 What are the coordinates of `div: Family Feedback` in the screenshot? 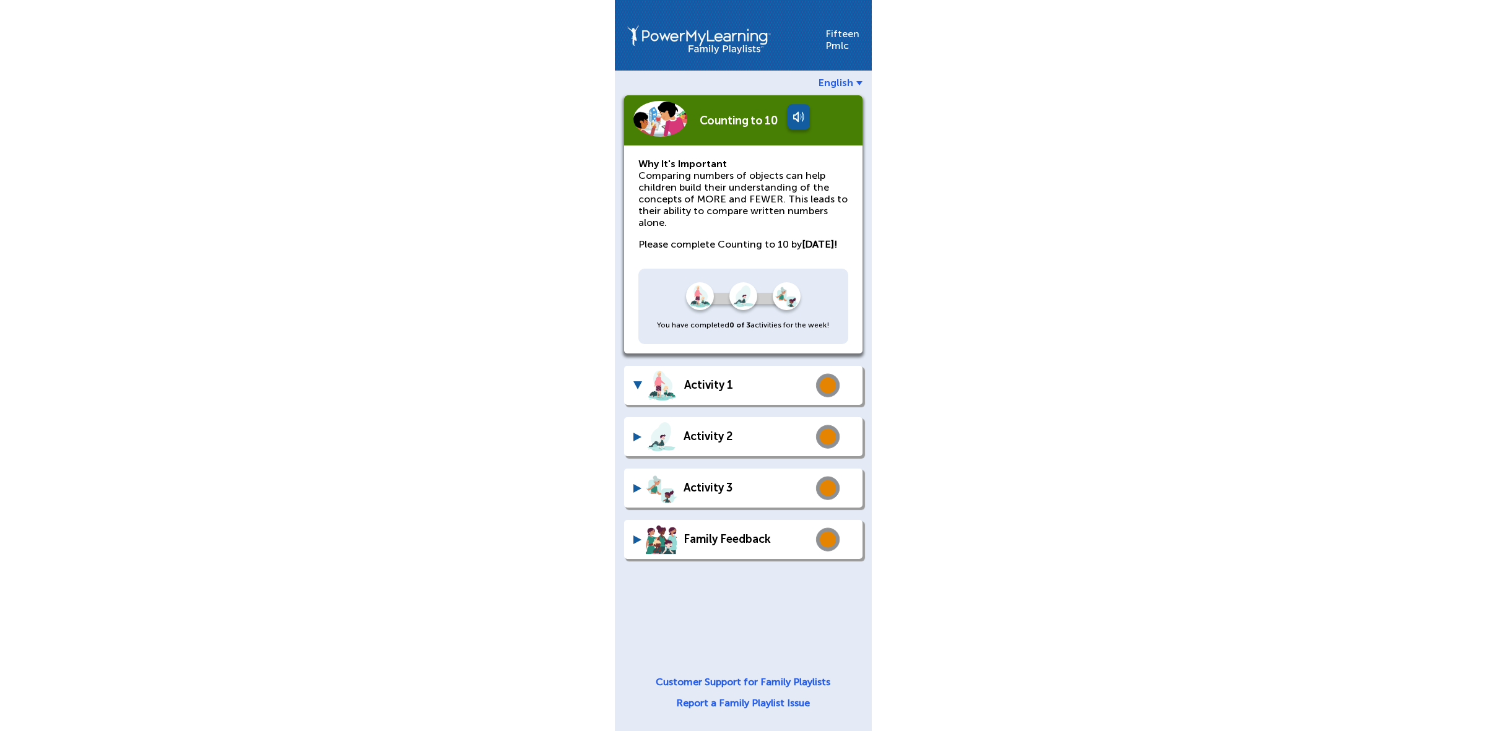 It's located at (746, 539).